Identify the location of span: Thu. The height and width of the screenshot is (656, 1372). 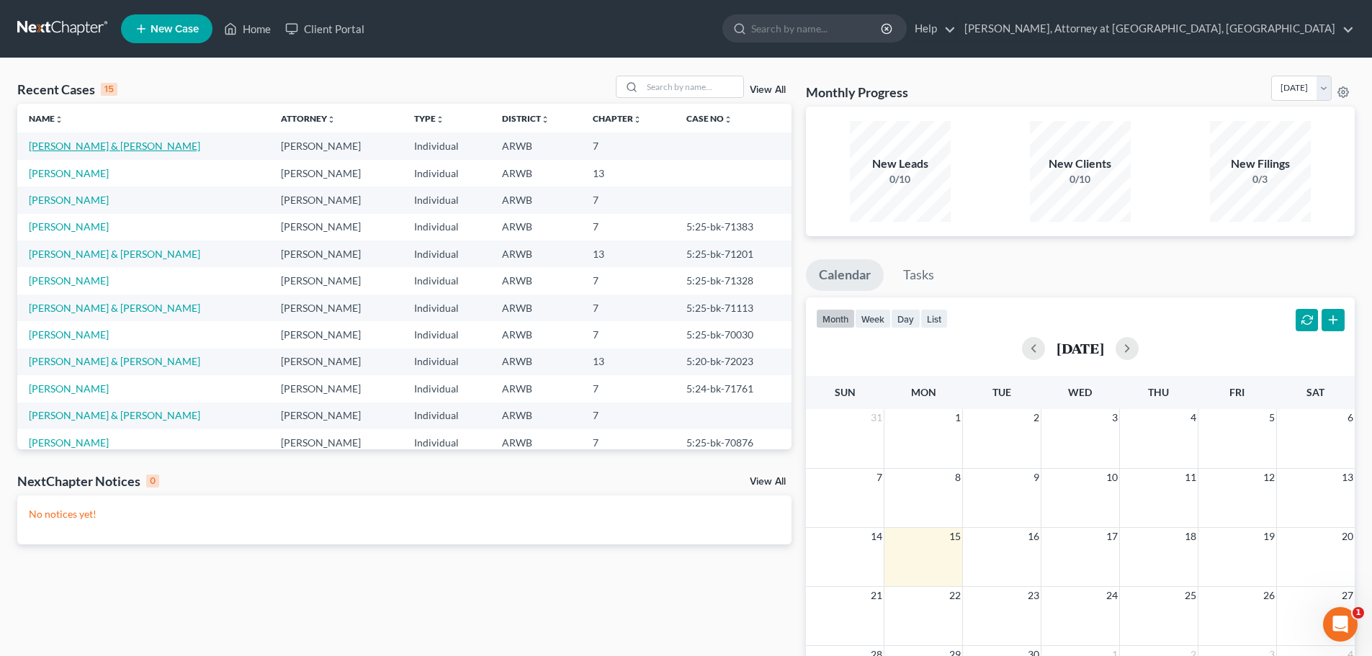
(1158, 392).